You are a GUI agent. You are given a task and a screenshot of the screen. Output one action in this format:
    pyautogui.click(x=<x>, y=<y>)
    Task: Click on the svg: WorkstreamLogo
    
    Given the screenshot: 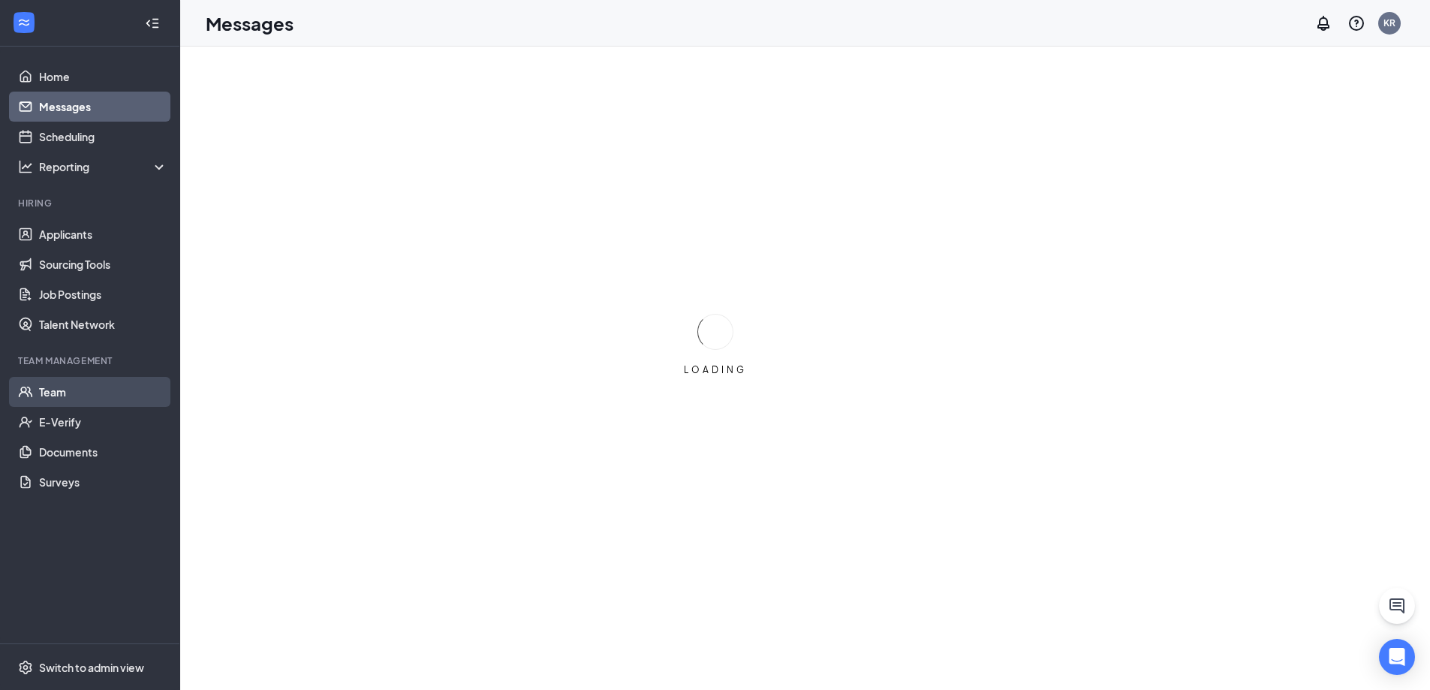 What is the action you would take?
    pyautogui.click(x=24, y=23)
    